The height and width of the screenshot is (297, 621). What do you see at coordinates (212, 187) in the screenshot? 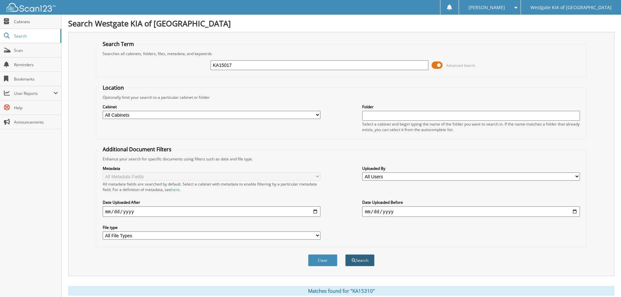
I see `div: All metadata fields are searched by default. Select a cabinet with metadata to enable filtering b...` at bounding box center [212, 187].